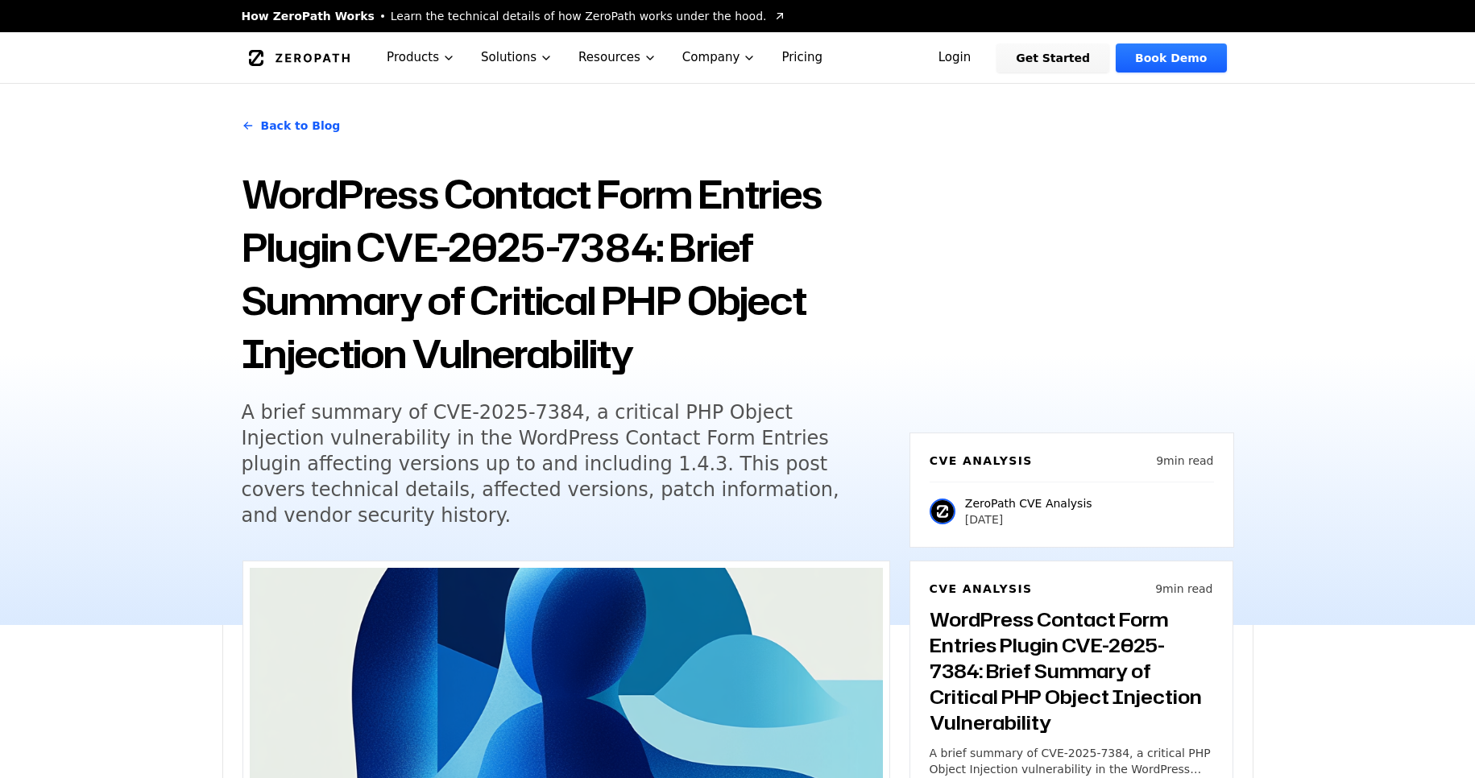  Describe the element at coordinates (1171, 58) in the screenshot. I see `a: Book Demo` at that location.